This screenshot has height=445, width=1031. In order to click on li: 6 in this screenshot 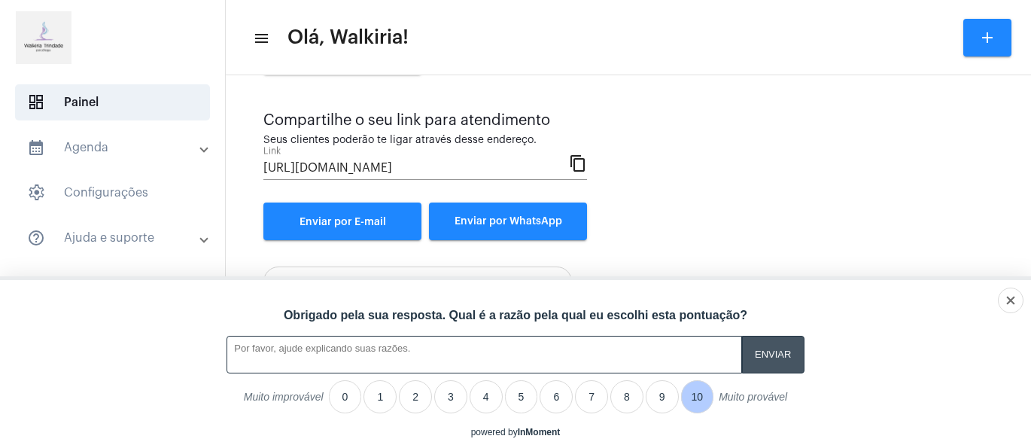, I will do `click(556, 397)`.